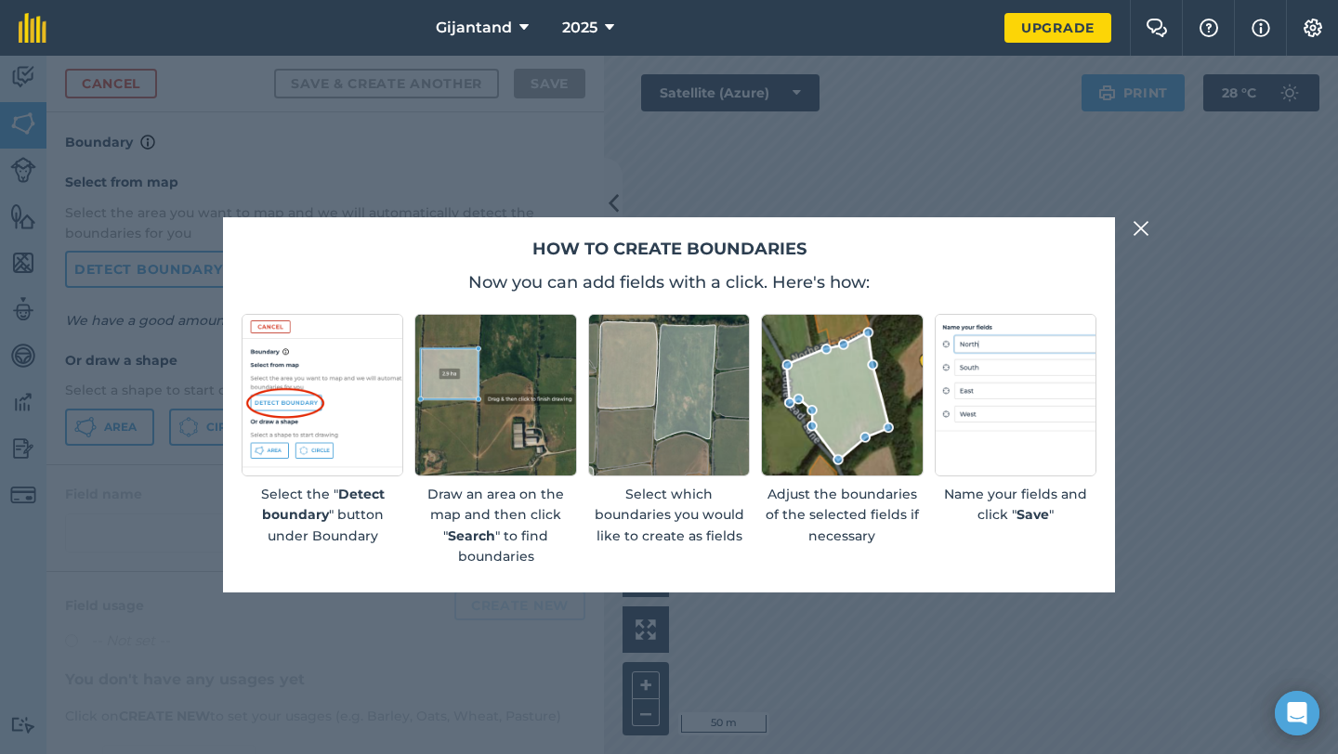  Describe the element at coordinates (1157, 28) in the screenshot. I see `img: Two speech bubbles overlapping with the left bubble in the forefront` at that location.